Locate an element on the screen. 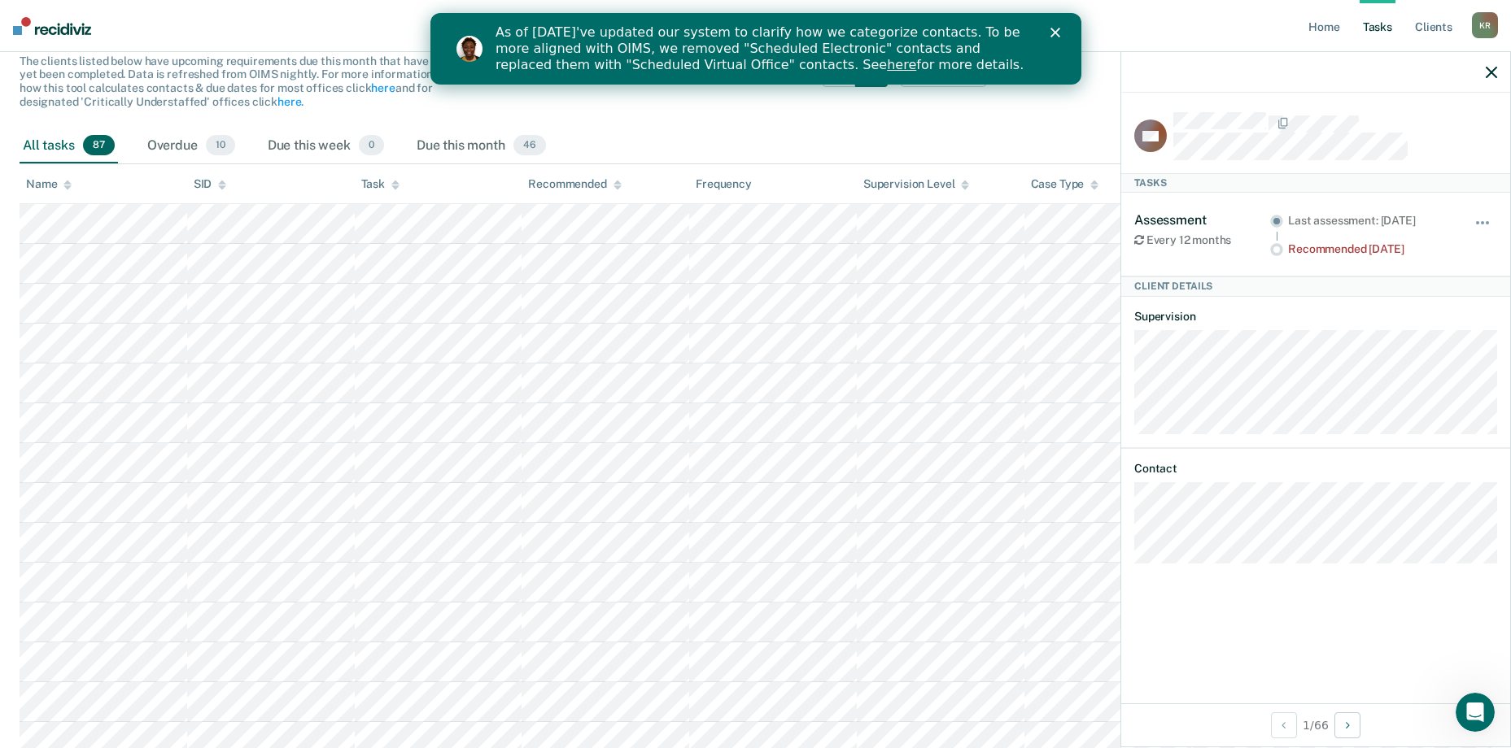 The height and width of the screenshot is (748, 1511). div: Task is located at coordinates (380, 184).